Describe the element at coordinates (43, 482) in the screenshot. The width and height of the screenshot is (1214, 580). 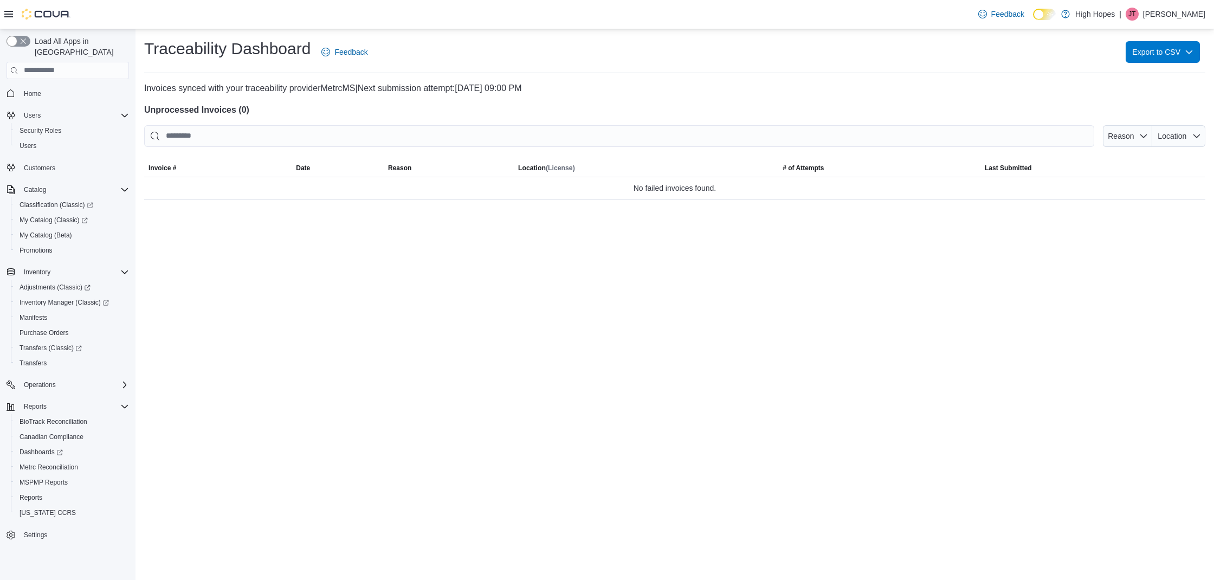
I see `a: MSPMP Reports` at that location.